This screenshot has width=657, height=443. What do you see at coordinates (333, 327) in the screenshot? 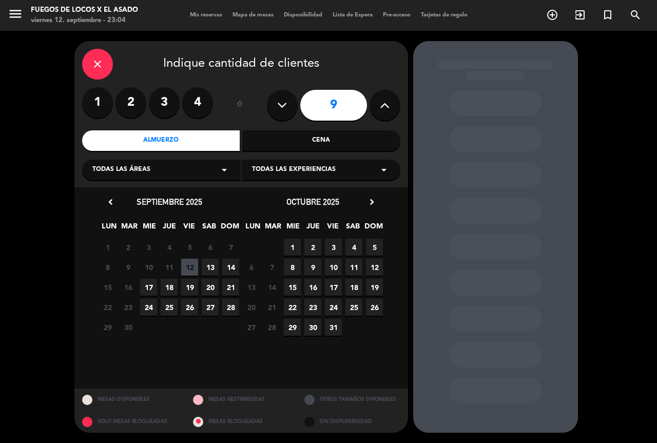
I see `span: 31` at bounding box center [333, 327].